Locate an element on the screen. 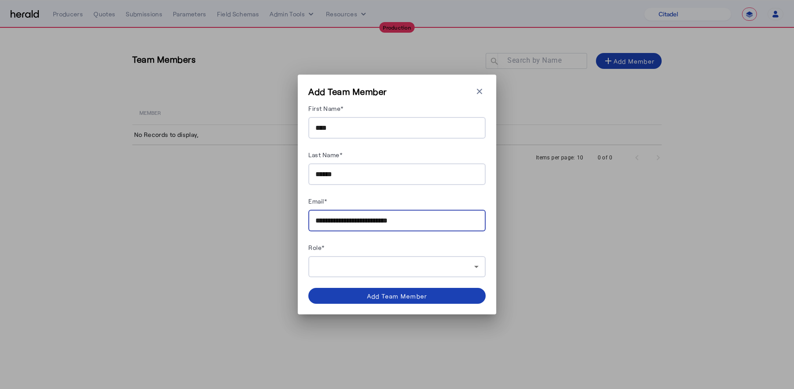 The image size is (794, 389). label: Last Name* is located at coordinates (325, 154).